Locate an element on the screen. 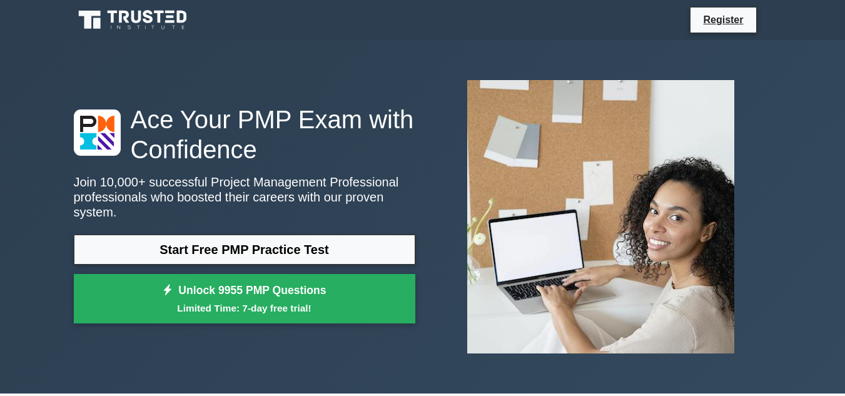  a: Register is located at coordinates (723, 19).